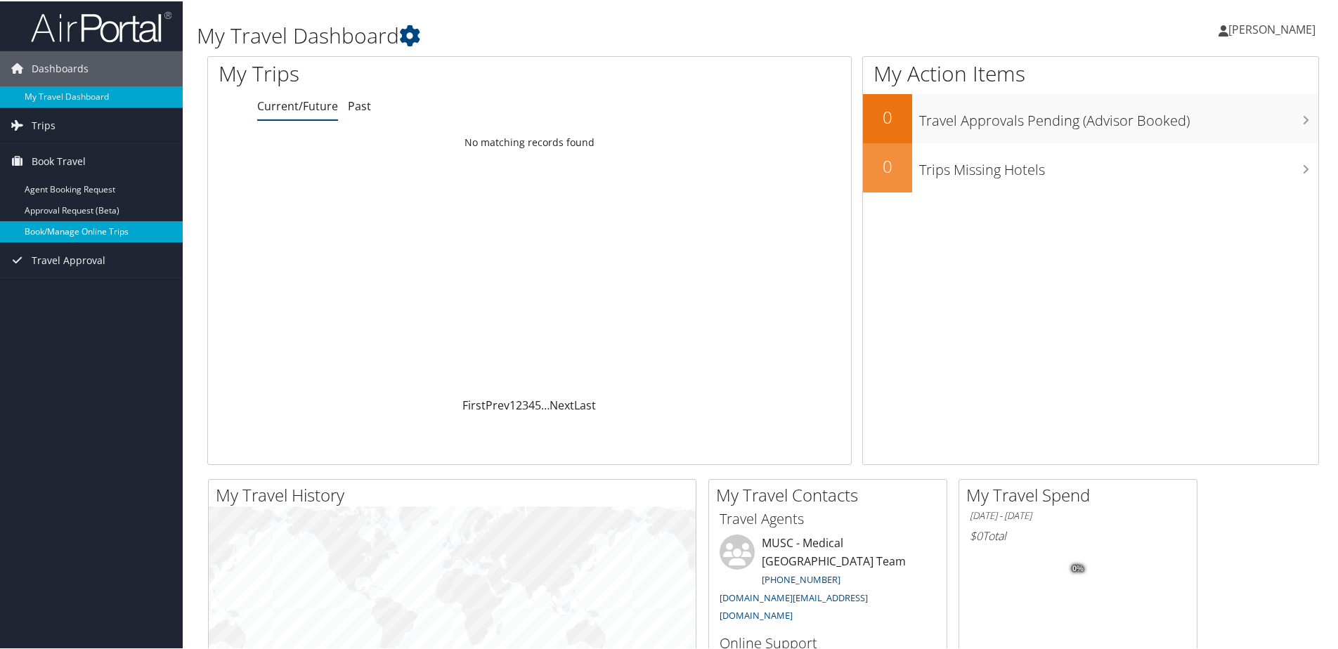 The image size is (1338, 649). What do you see at coordinates (498, 404) in the screenshot?
I see `a: Prev` at bounding box center [498, 404].